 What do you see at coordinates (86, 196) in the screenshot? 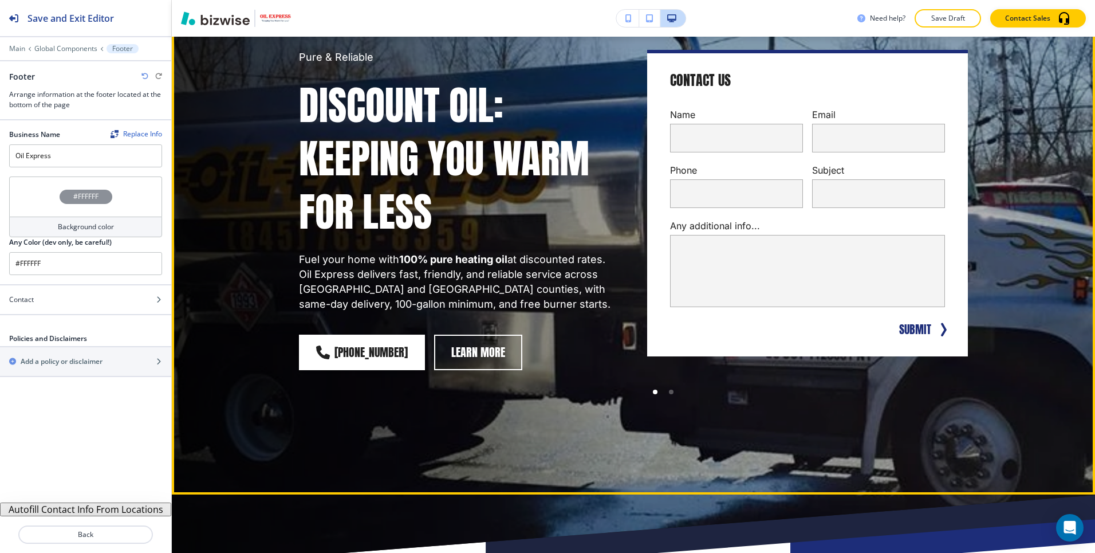
I see `h4: #FFFFFF` at bounding box center [86, 196].